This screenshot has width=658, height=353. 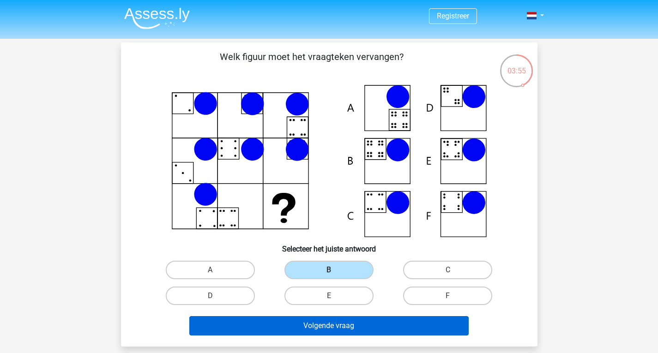 I want to click on label: A, so click(x=210, y=270).